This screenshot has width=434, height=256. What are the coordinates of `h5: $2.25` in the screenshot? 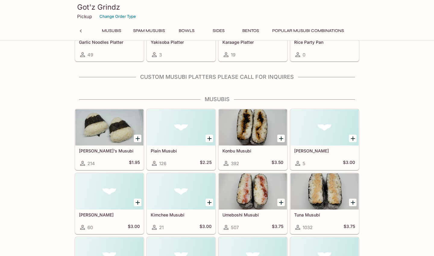 It's located at (206, 163).